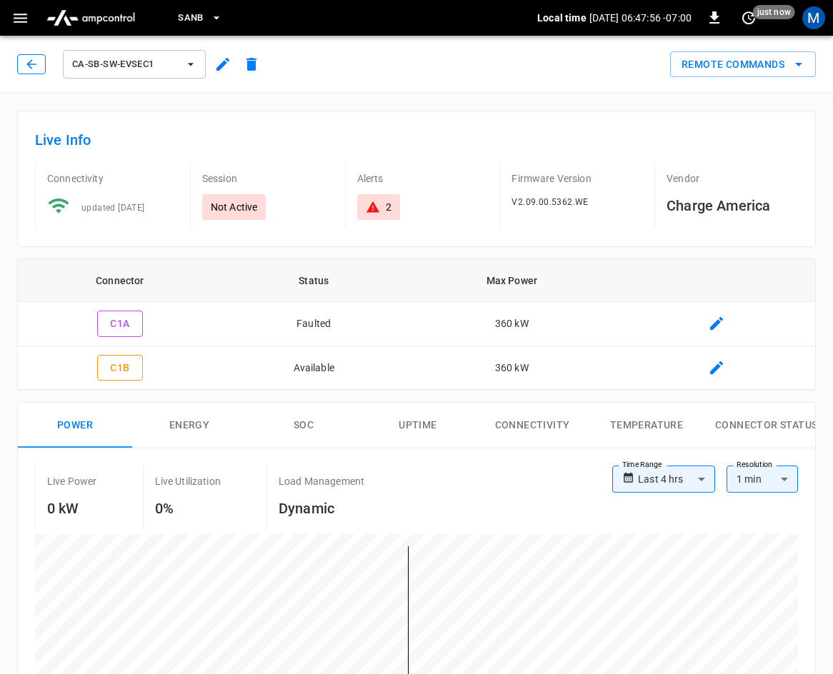  I want to click on h6: Dynamic, so click(321, 509).